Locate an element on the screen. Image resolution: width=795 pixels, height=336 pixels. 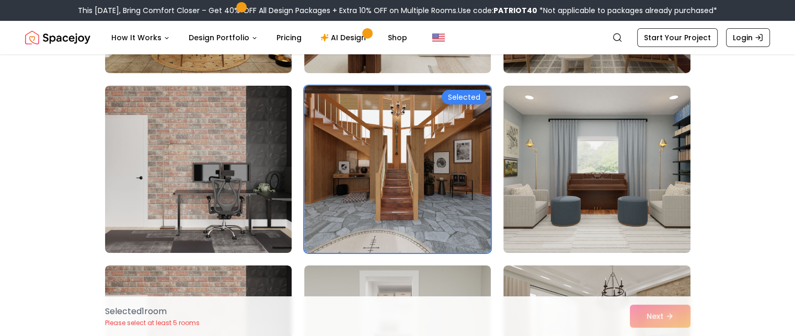
img: Room room-61 is located at coordinates (198, 169).